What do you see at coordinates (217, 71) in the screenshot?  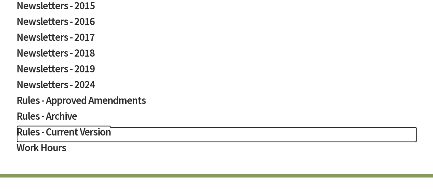 I see `h2: Newsletters - 2019` at bounding box center [217, 71].